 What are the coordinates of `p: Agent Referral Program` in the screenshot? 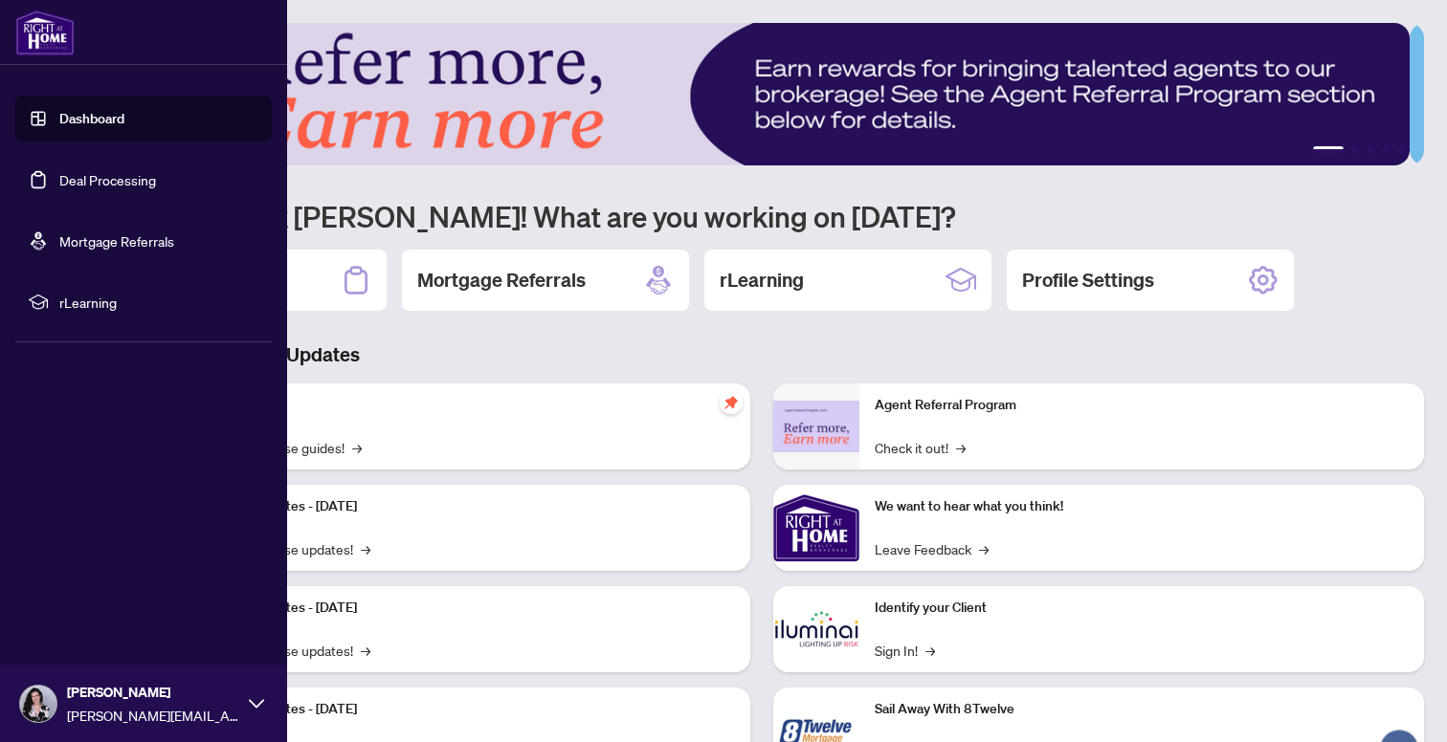 It's located at (1141, 406).